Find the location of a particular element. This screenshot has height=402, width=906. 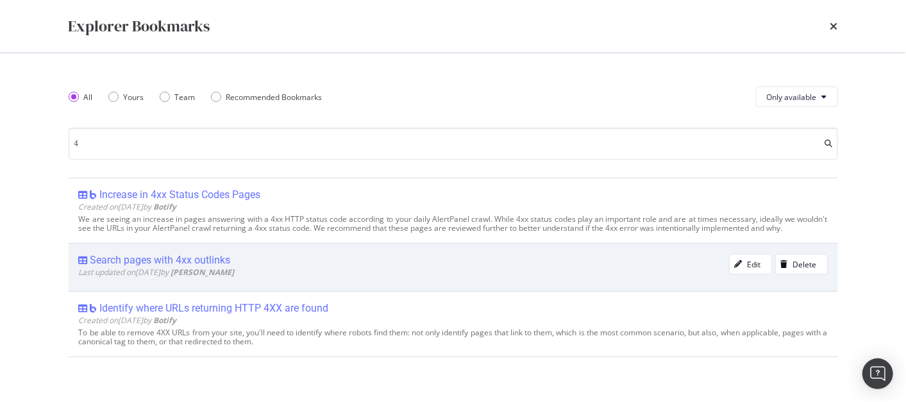

div: Delete is located at coordinates (805, 264).